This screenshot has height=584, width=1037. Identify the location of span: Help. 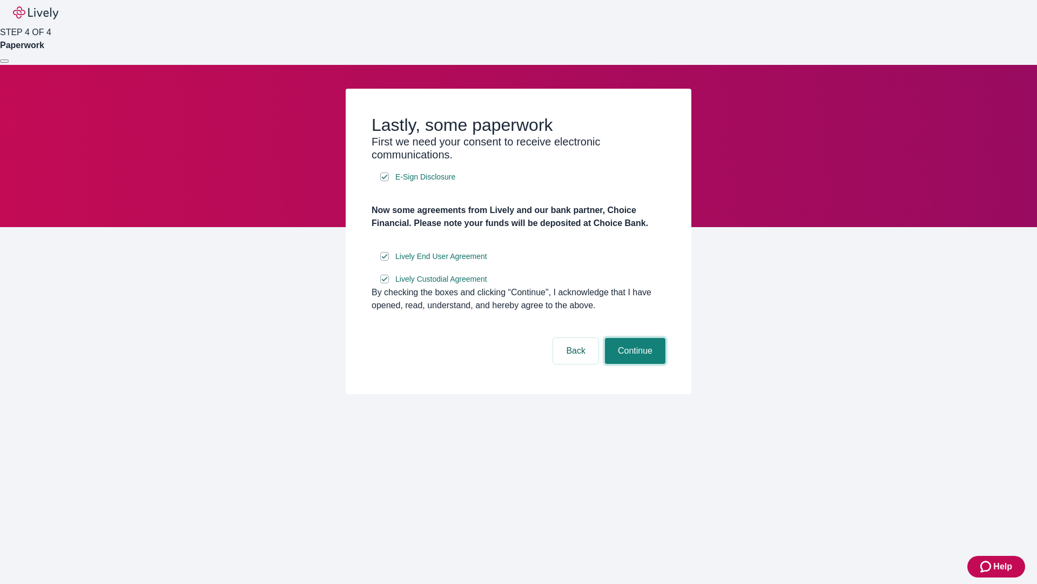
(1003, 566).